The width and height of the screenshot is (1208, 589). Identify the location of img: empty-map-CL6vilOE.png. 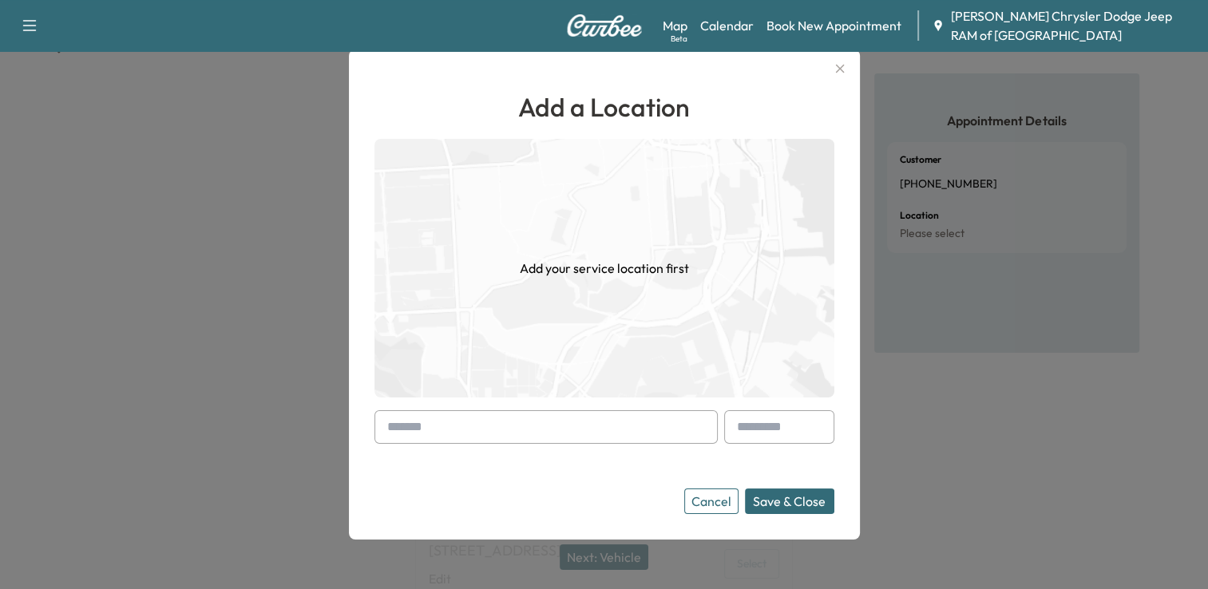
(605, 268).